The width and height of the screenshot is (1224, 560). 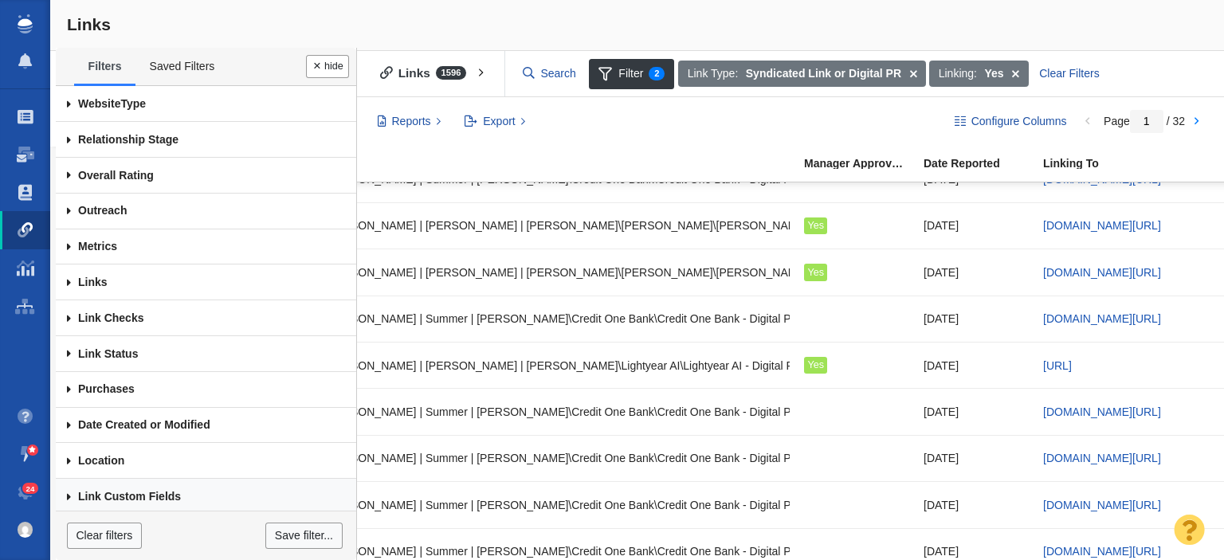 I want to click on a: Link Checks, so click(x=206, y=318).